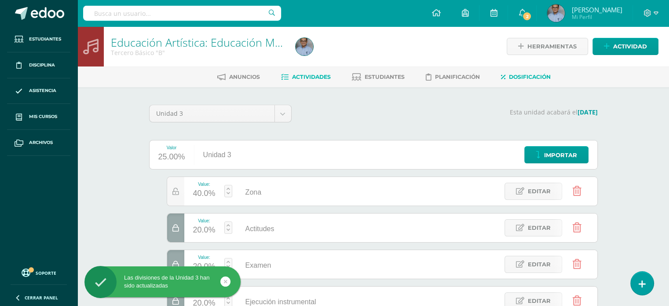 This screenshot has width=669, height=306. I want to click on h1: Educación Artística: Educación Musical, so click(198, 42).